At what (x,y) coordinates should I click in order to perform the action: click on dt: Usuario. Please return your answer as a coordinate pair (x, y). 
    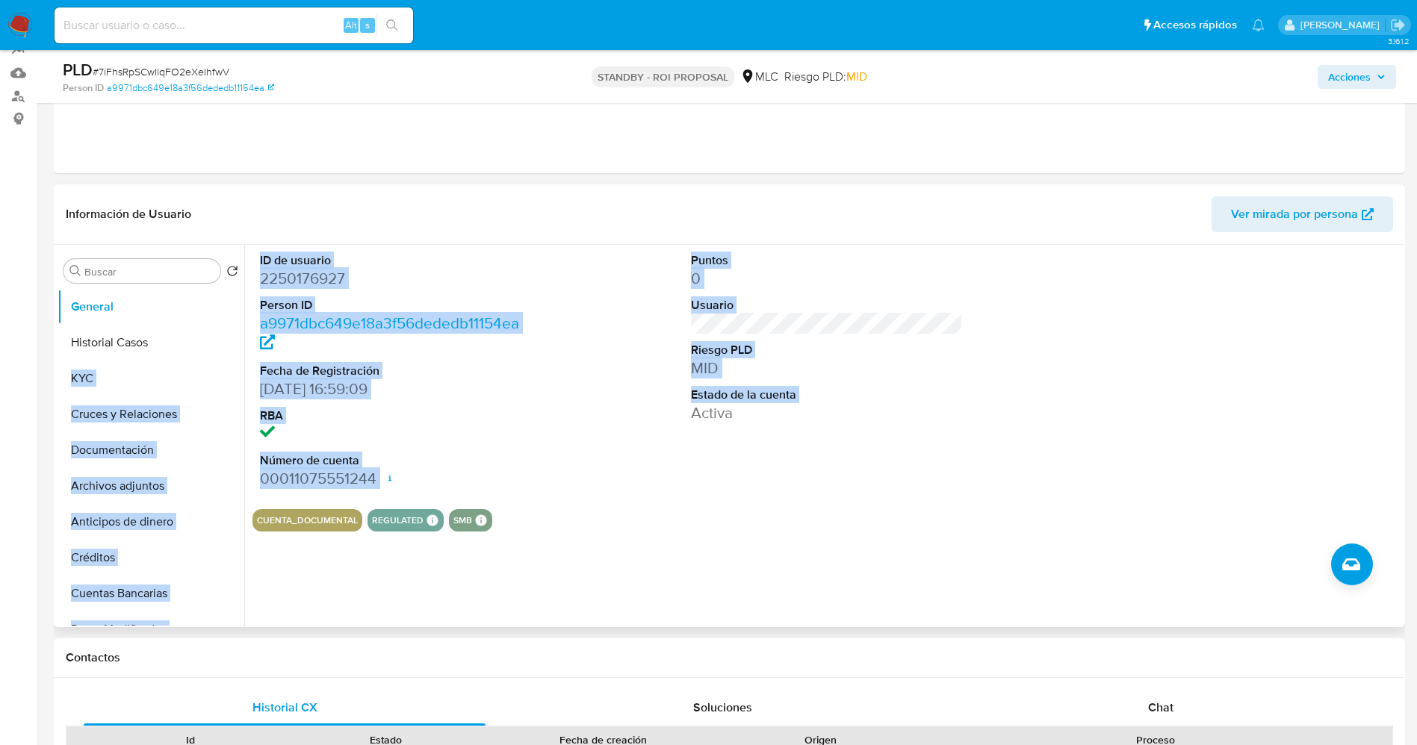
    Looking at the image, I should click on (827, 305).